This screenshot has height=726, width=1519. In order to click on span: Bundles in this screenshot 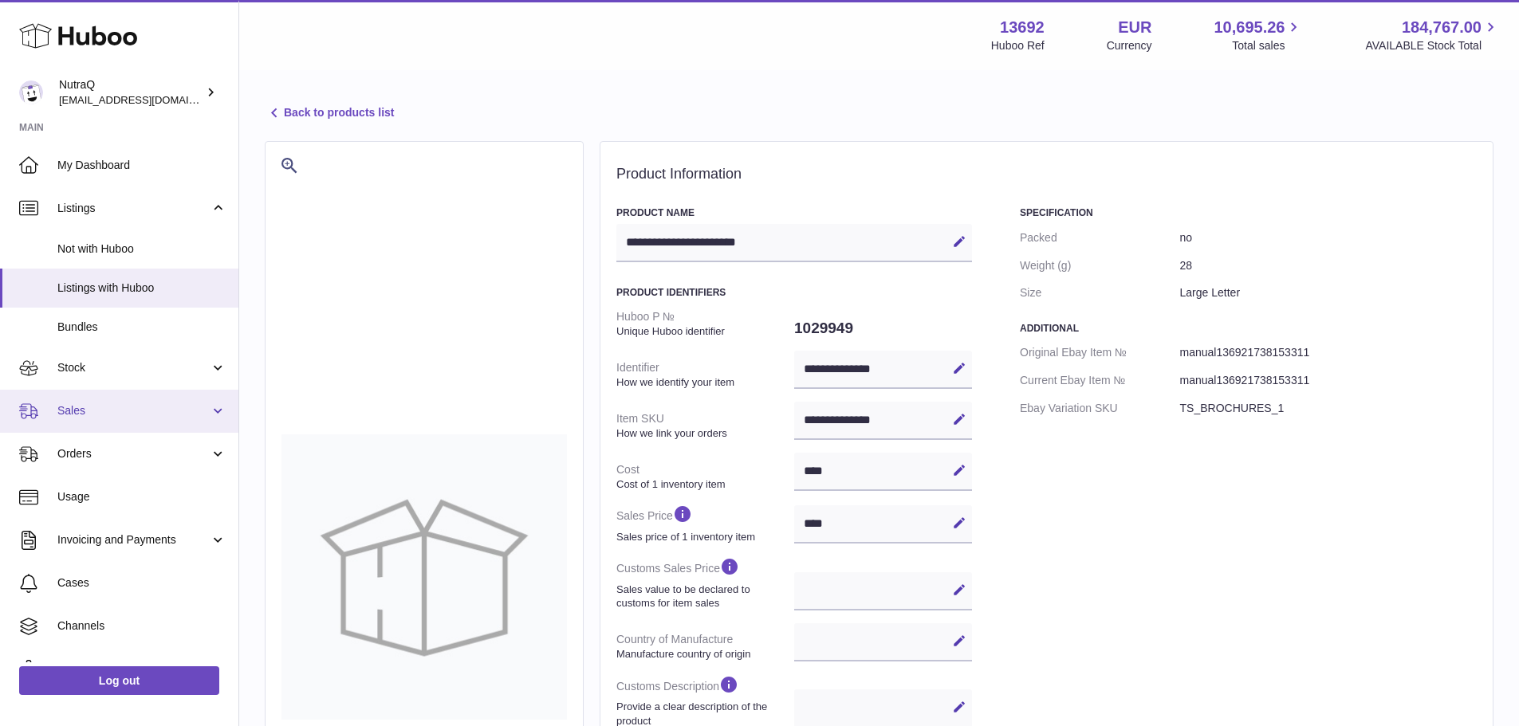, I will do `click(142, 327)`.